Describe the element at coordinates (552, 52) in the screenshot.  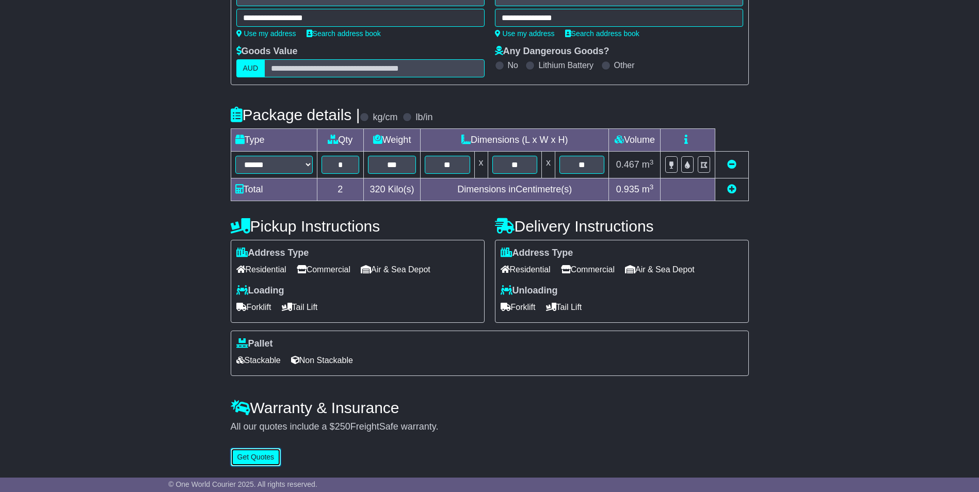
I see `label: Any Dangerous Goods?` at that location.